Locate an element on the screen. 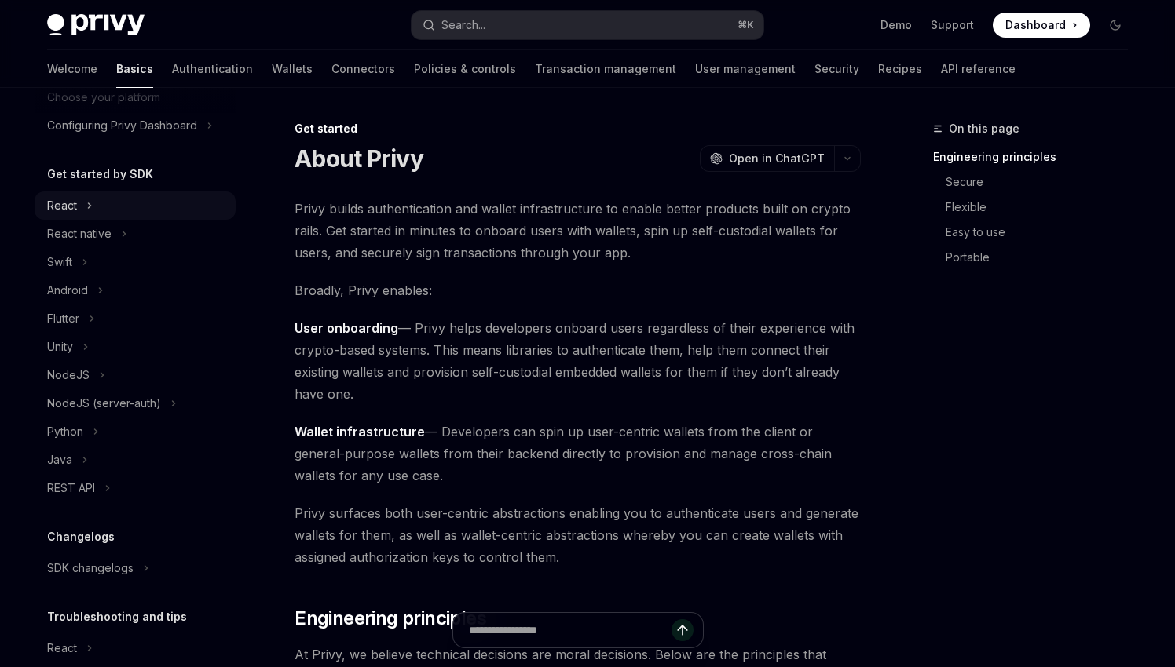 The width and height of the screenshot is (1175, 667). div: Search... is located at coordinates (463, 25).